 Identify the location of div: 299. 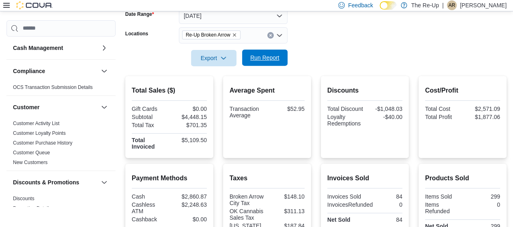
(482, 196).